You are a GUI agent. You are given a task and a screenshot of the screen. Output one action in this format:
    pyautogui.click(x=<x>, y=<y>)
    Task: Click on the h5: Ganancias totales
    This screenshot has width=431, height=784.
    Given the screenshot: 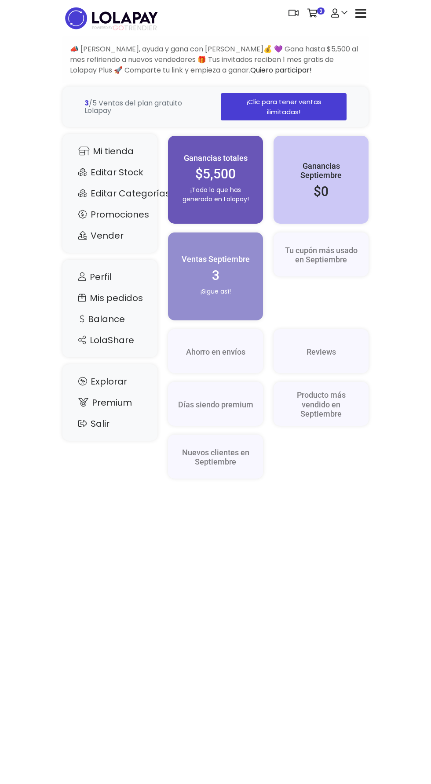 What is the action you would take?
    pyautogui.click(x=215, y=158)
    